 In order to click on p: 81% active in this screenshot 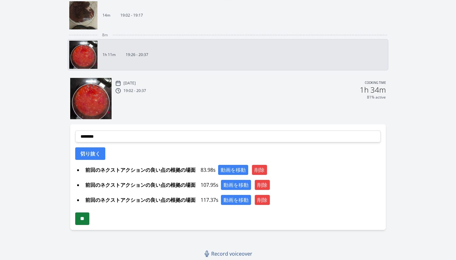, I will do `click(376, 97)`.